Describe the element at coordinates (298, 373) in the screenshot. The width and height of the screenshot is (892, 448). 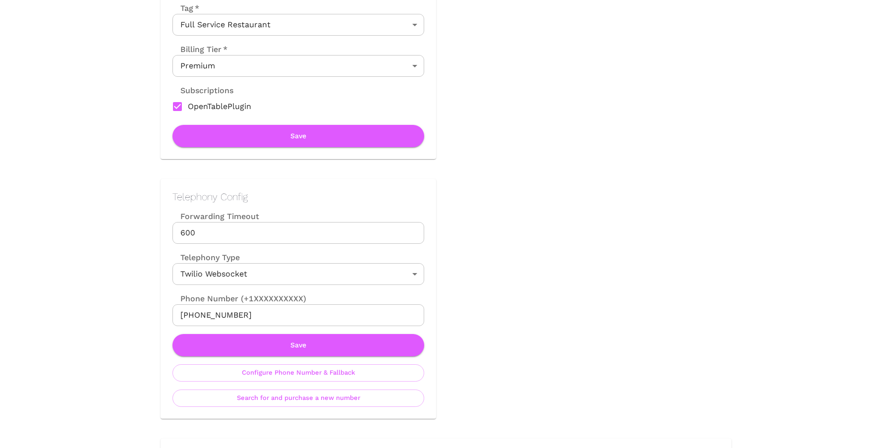
I see `button: Configure Phone Number & Fallback` at that location.